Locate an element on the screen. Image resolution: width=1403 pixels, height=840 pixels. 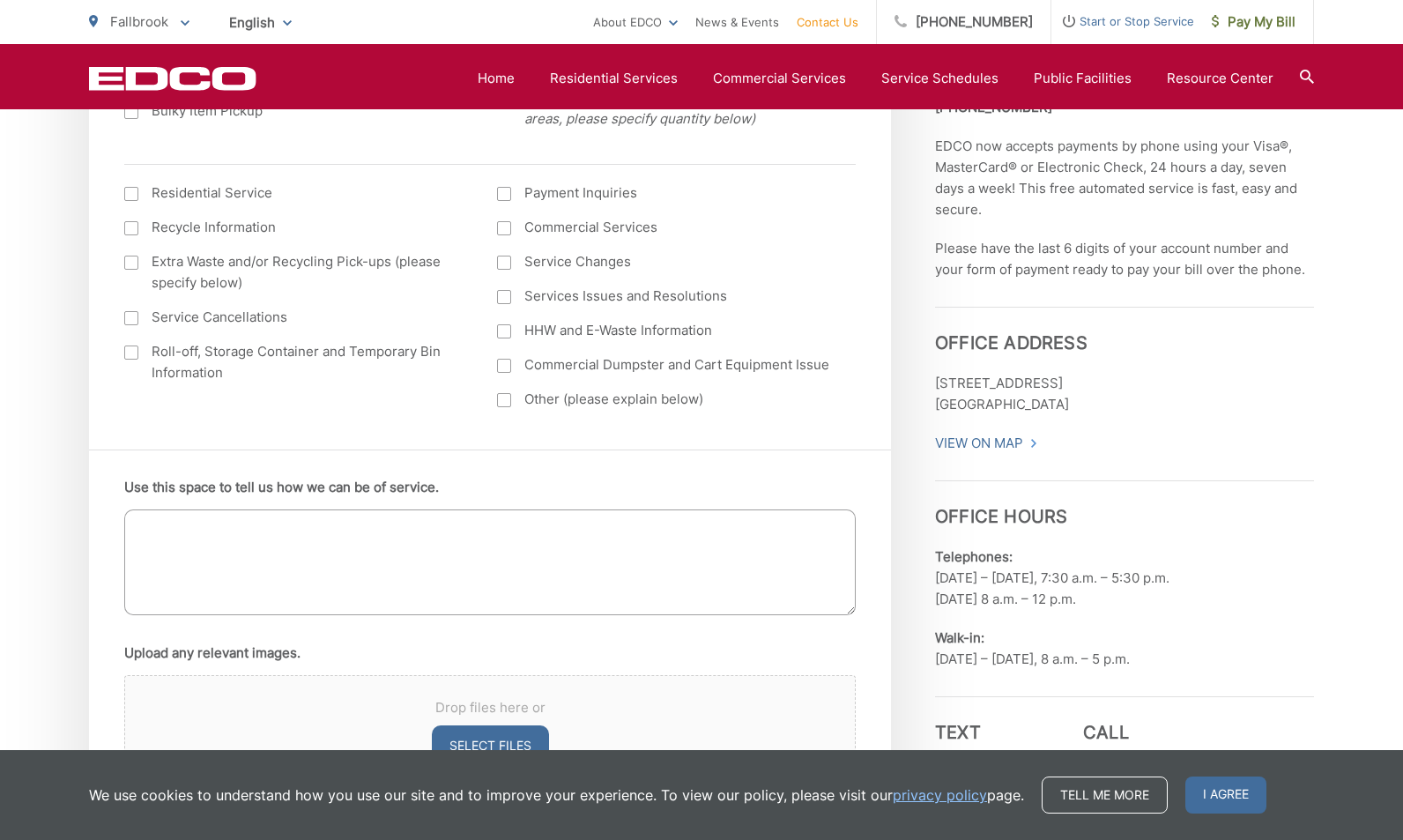
h3: Text is located at coordinates (993, 733).